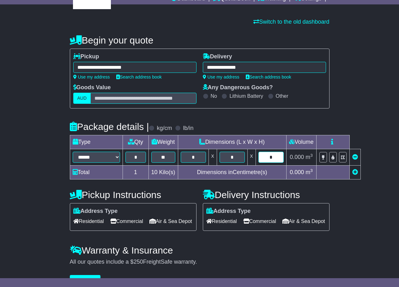 This screenshot has width=399, height=287. I want to click on div: All our quotes include a $ FreightSafe warranty., so click(199, 262).